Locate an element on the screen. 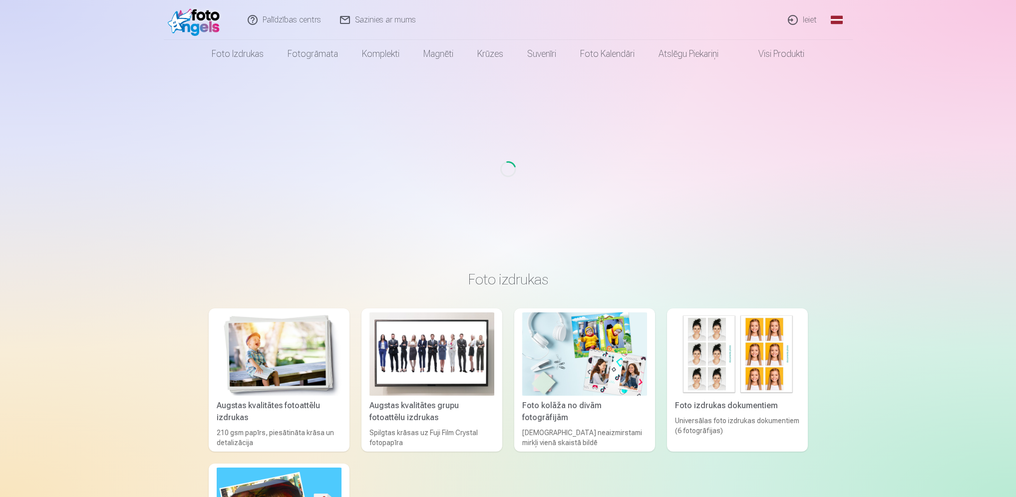 The width and height of the screenshot is (1016, 497). a: Krūzes is located at coordinates (490, 54).